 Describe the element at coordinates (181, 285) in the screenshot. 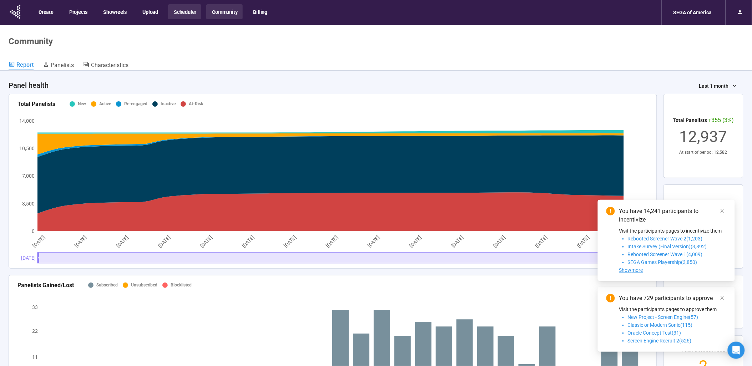

I see `div: Blocklisted` at that location.